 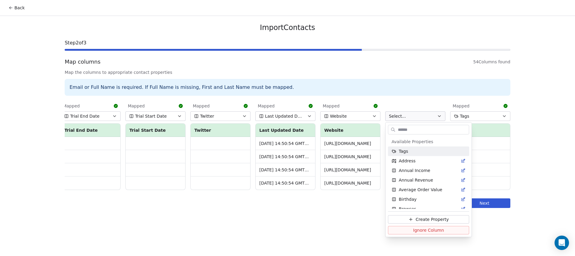 I want to click on span: Browser, so click(x=407, y=209).